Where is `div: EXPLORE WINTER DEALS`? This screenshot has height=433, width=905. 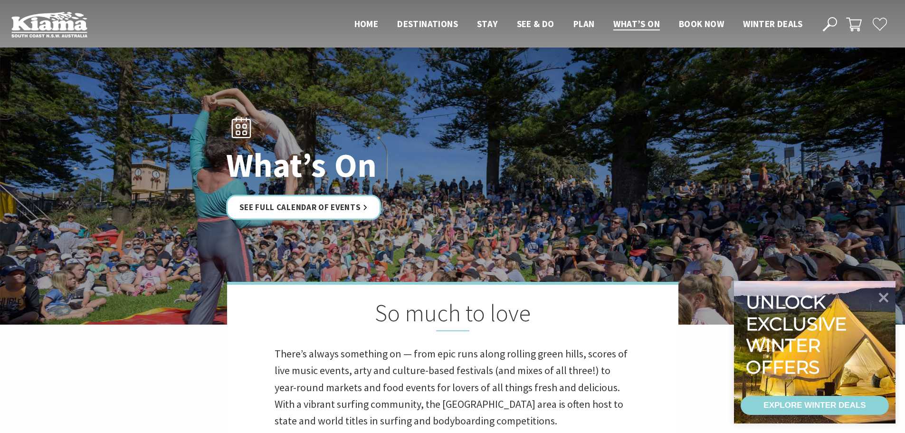 div: EXPLORE WINTER DEALS is located at coordinates (814, 405).